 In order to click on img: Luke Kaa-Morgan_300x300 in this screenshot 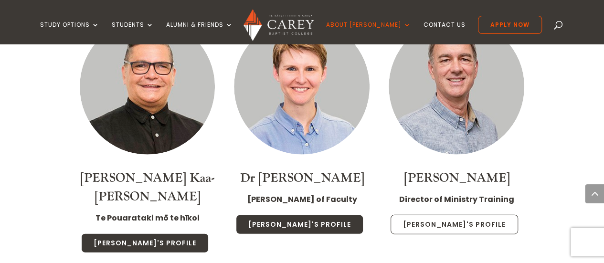, I will do `click(148, 87)`.